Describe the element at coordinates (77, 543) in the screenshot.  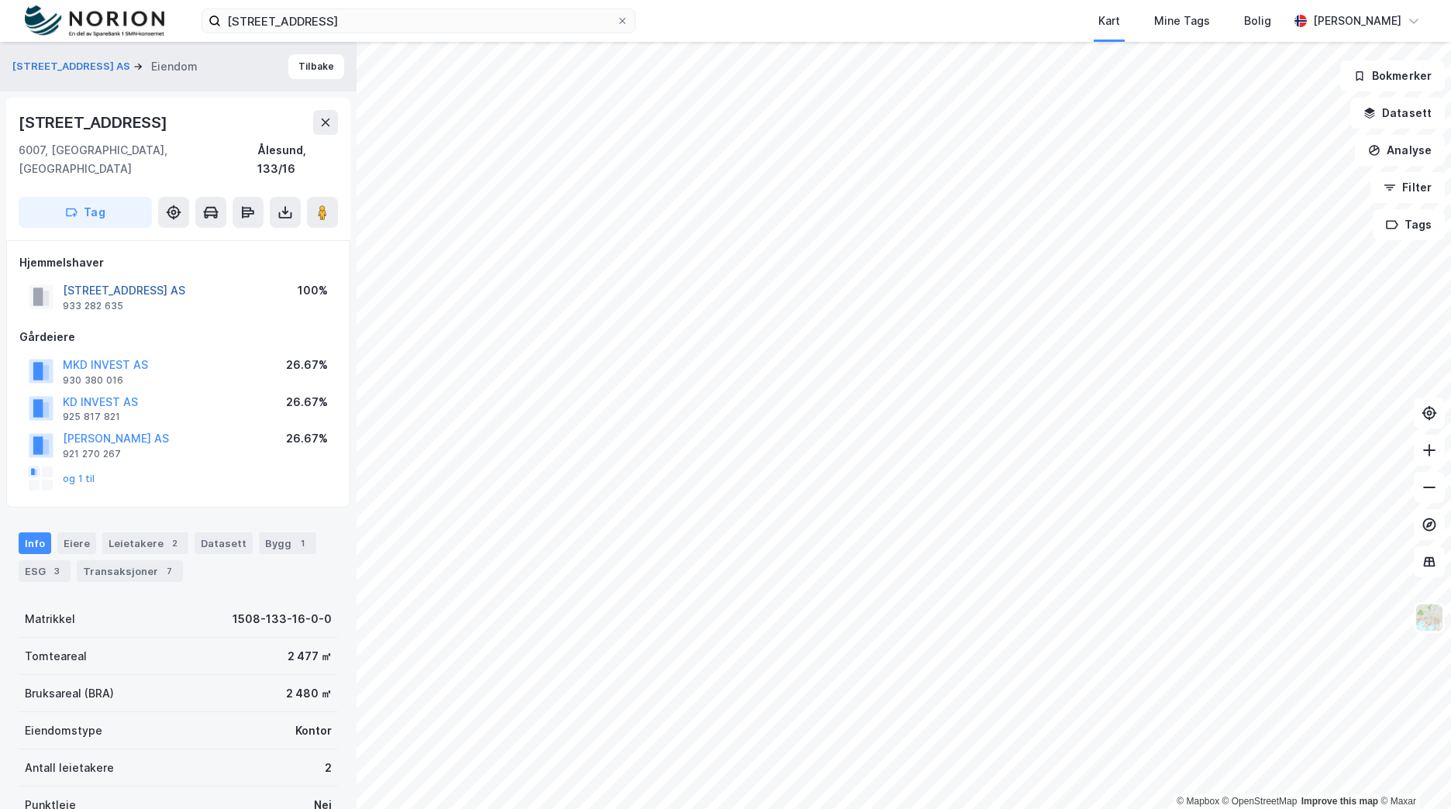
I see `div: Eiere` at that location.